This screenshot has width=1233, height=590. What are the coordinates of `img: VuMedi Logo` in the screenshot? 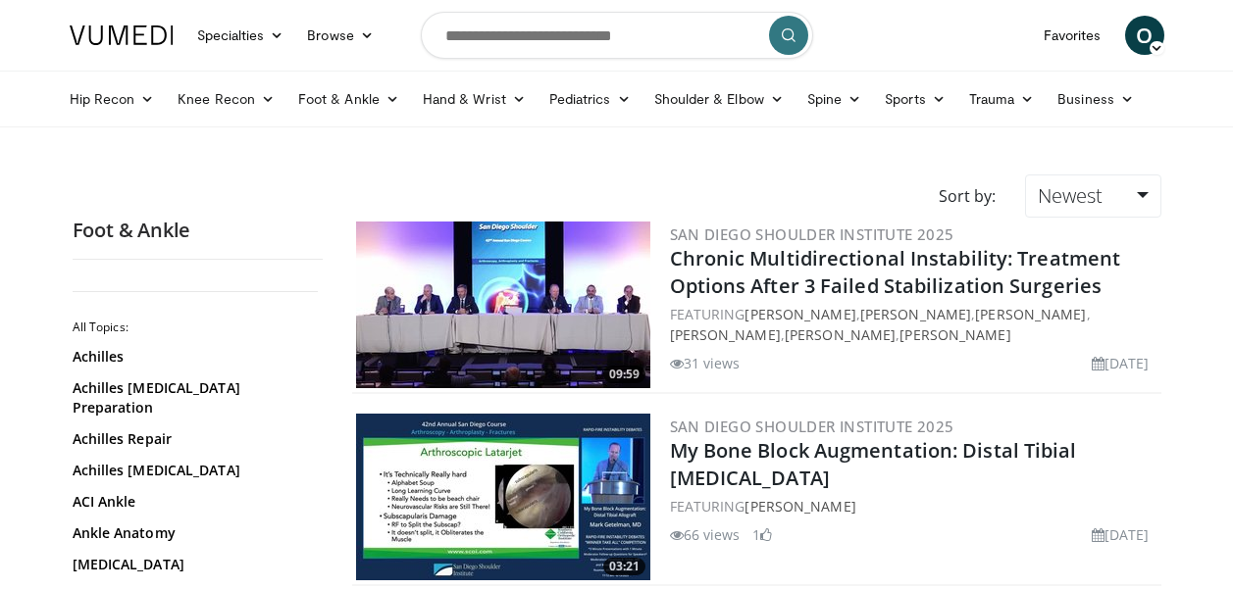 It's located at (122, 35).